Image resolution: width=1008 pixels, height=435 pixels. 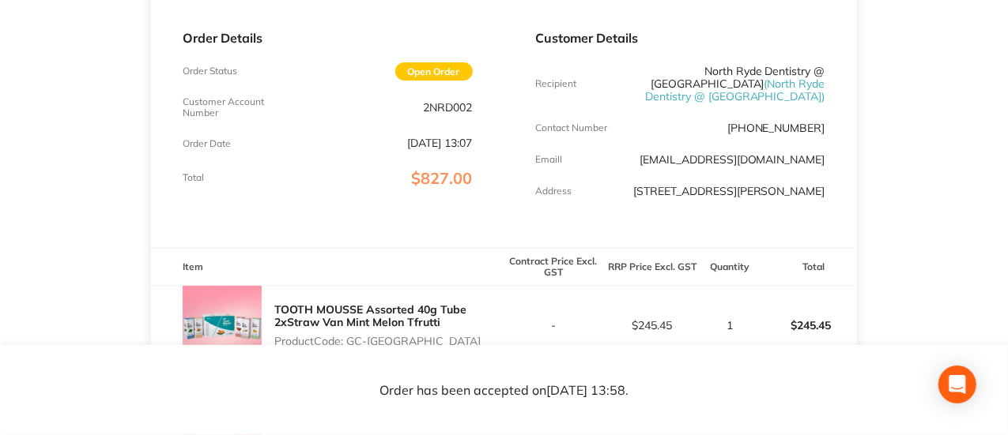 What do you see at coordinates (209, 71) in the screenshot?
I see `p: Order Status` at bounding box center [209, 71].